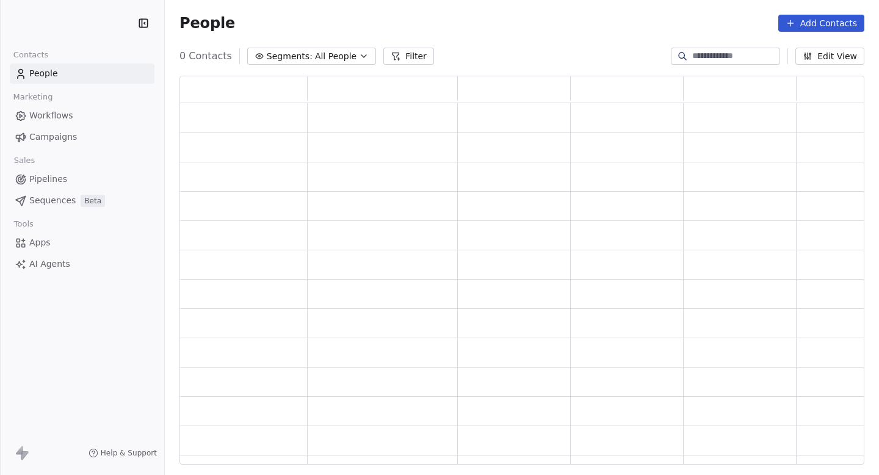  Describe the element at coordinates (48, 179) in the screenshot. I see `span: Pipelines` at that location.